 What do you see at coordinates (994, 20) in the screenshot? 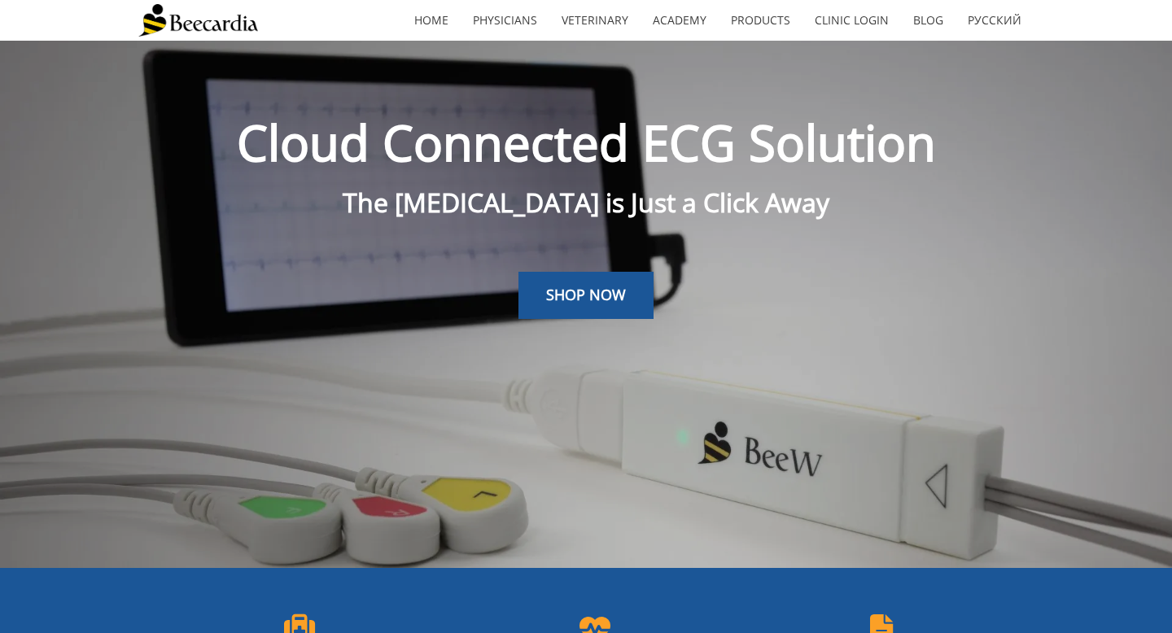
I see `a: Русский` at bounding box center [994, 20].